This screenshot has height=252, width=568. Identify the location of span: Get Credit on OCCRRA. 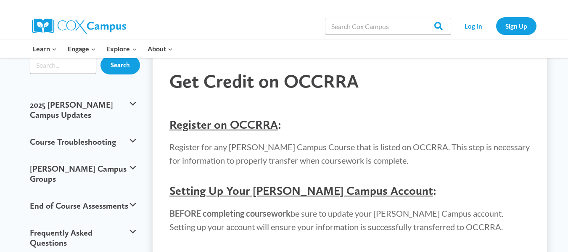
(264, 81).